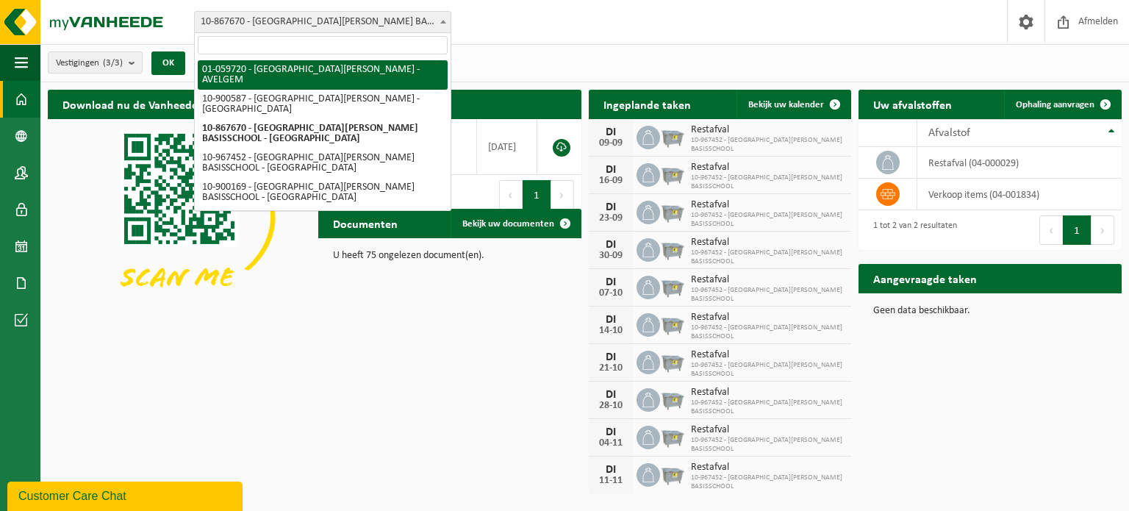 Image resolution: width=1129 pixels, height=511 pixels. I want to click on p: Geen data beschikbaar., so click(990, 311).